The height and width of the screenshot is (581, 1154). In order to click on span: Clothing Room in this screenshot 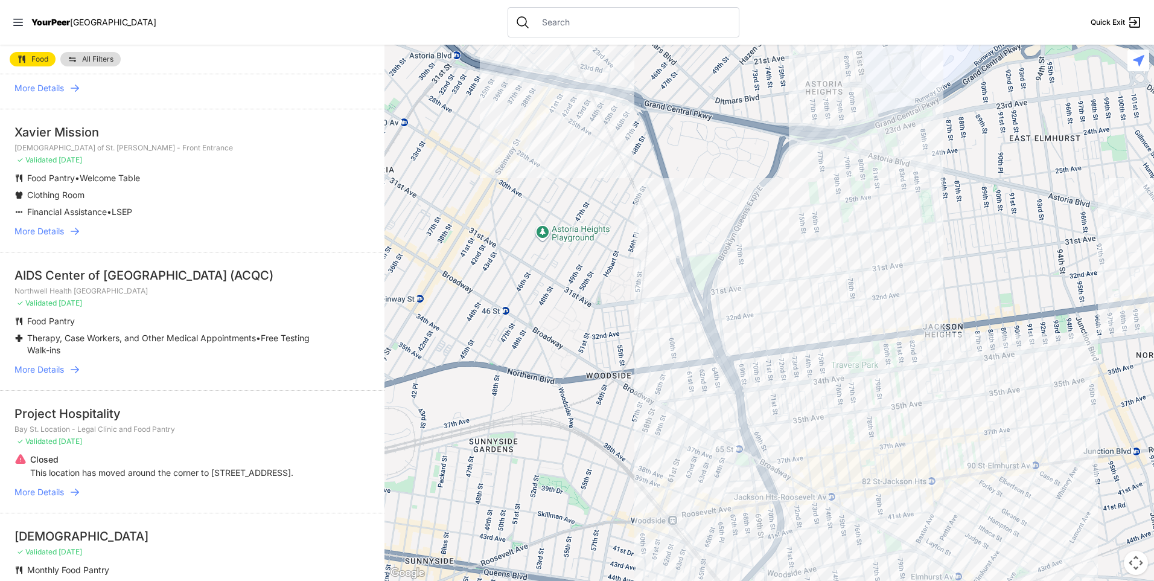, I will do `click(56, 194)`.